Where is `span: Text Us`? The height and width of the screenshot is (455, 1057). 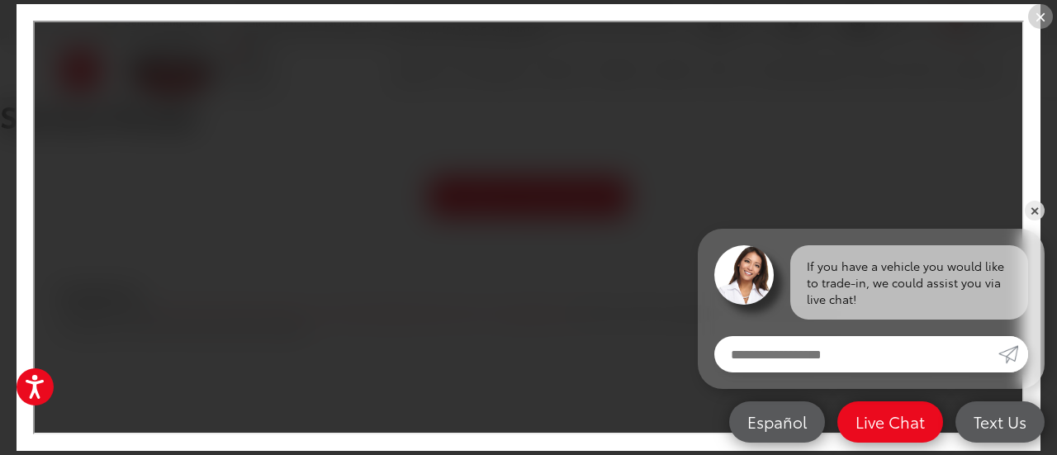
span: Text Us is located at coordinates (1000, 421).